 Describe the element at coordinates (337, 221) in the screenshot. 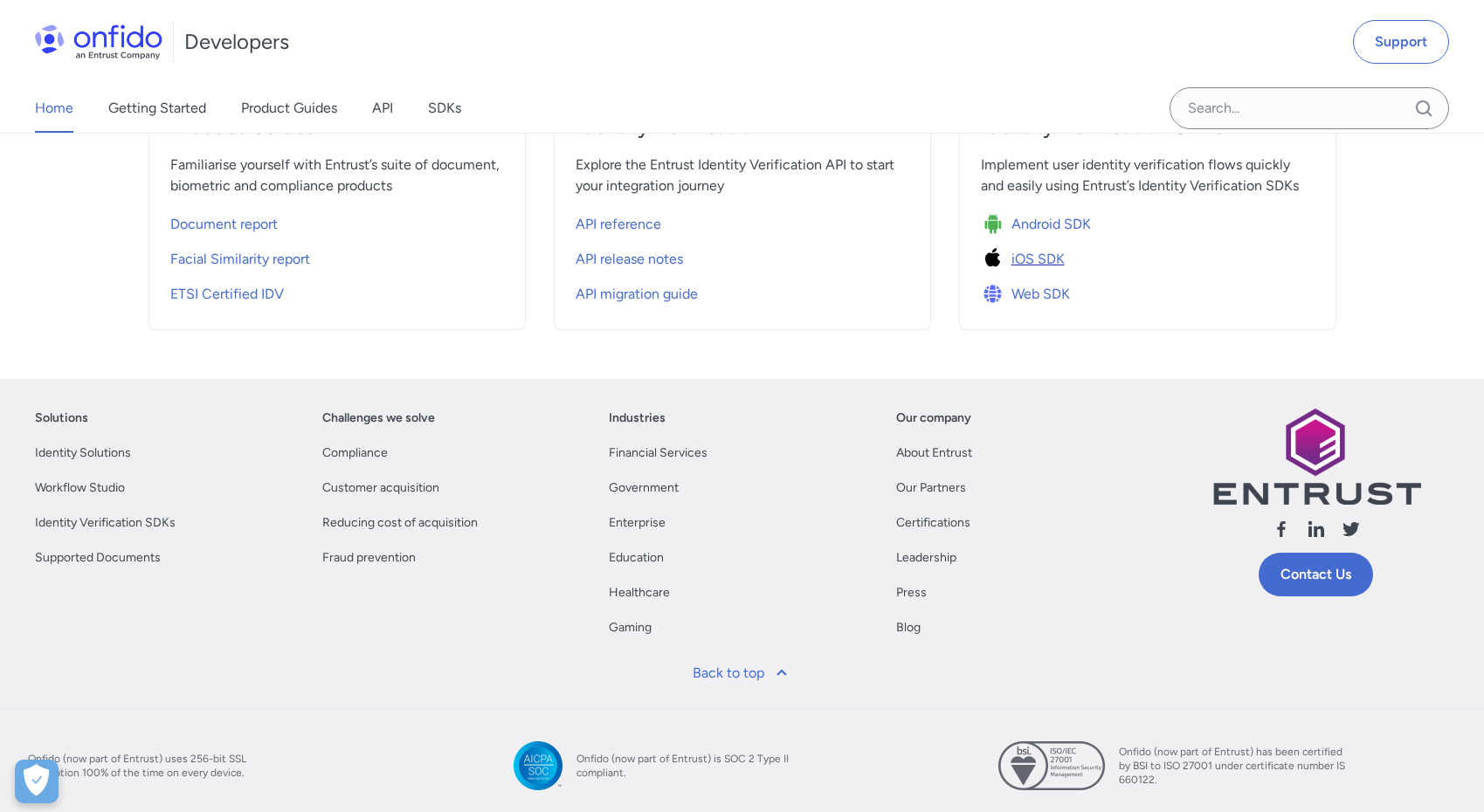

I see `a: Document report` at that location.